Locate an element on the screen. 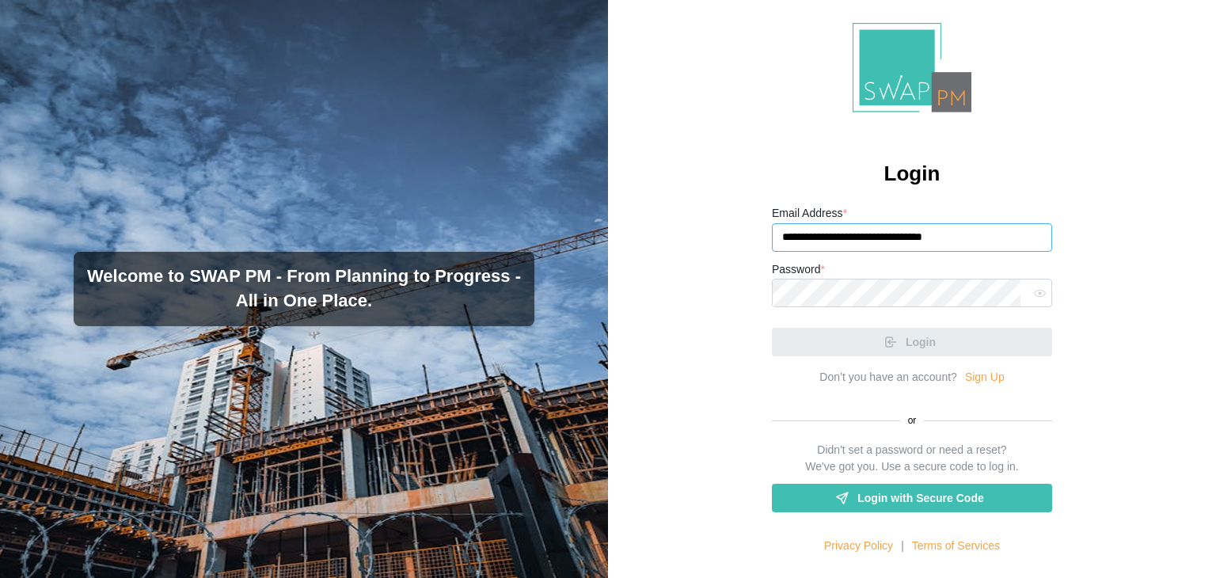  label: Email Address is located at coordinates (809, 214).